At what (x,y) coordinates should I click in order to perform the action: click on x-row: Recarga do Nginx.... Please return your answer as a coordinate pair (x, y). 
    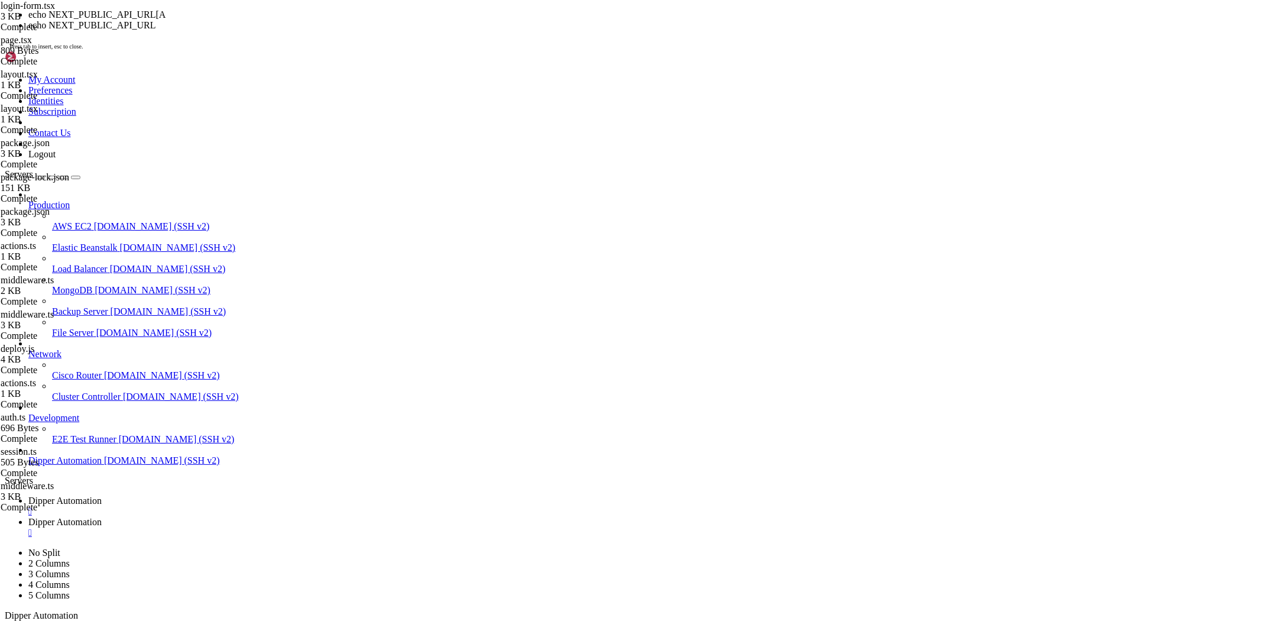
    Looking at the image, I should click on (556, 180).